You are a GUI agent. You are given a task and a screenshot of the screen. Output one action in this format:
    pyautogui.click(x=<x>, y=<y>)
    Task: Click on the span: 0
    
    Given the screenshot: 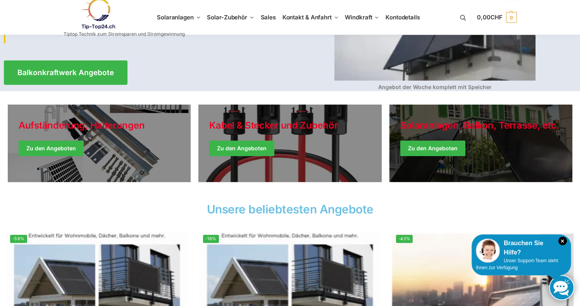 What is the action you would take?
    pyautogui.click(x=511, y=17)
    